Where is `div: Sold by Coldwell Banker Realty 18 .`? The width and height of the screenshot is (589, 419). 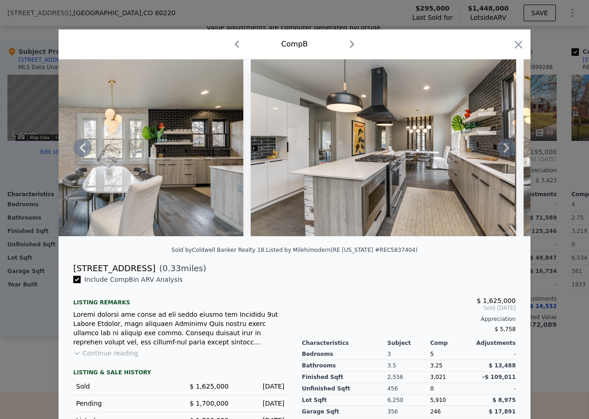
div: Sold by Coldwell Banker Realty 18 . is located at coordinates (218, 250).